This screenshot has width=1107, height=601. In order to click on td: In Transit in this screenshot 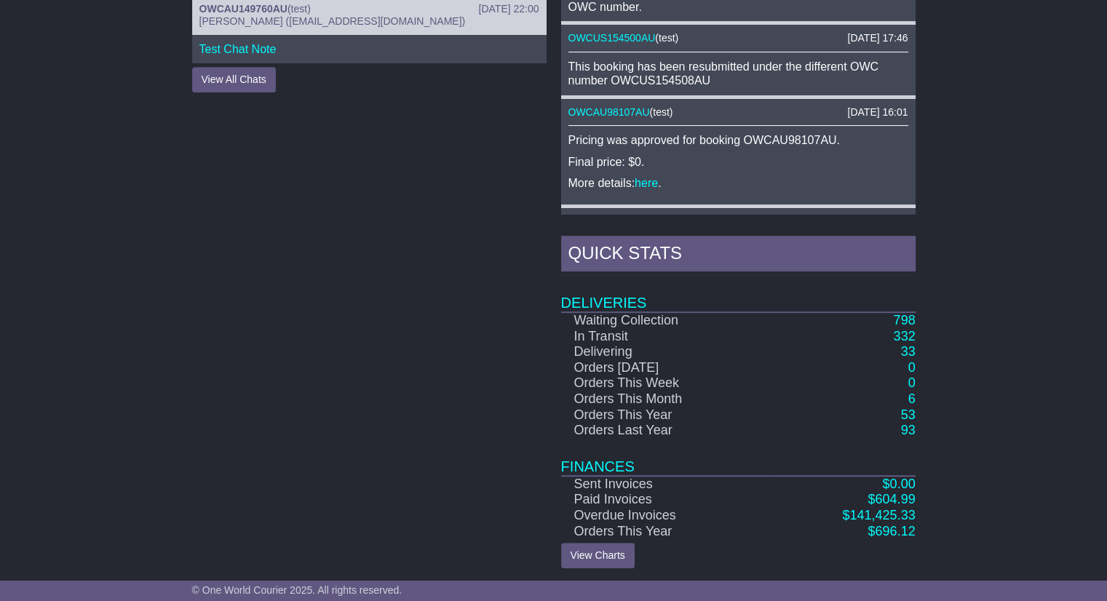, I will do `click(665, 337)`.